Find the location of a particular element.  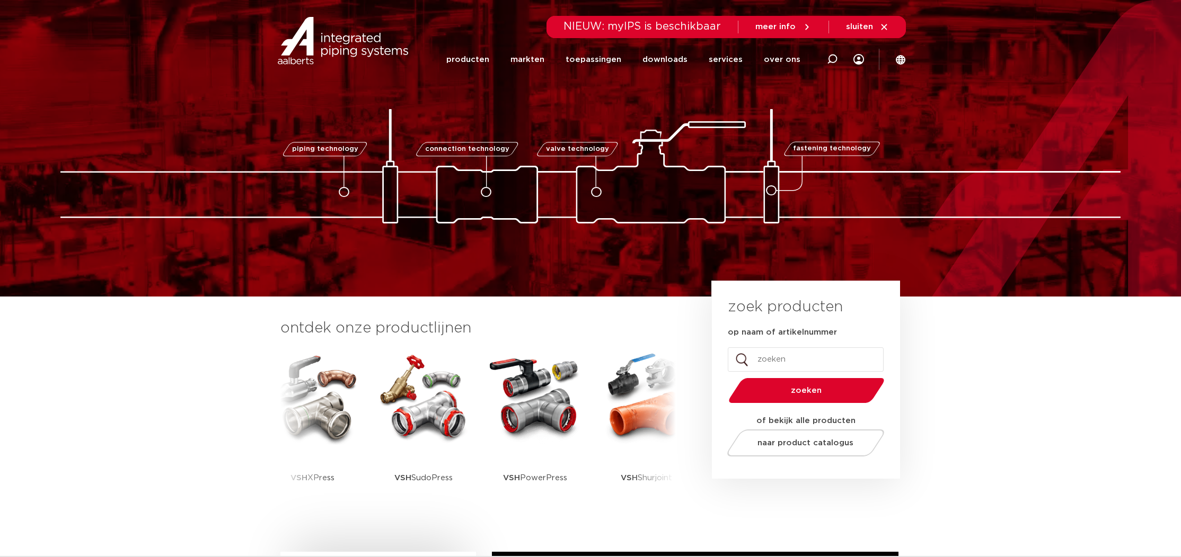

span: zoeken is located at coordinates (806, 391).